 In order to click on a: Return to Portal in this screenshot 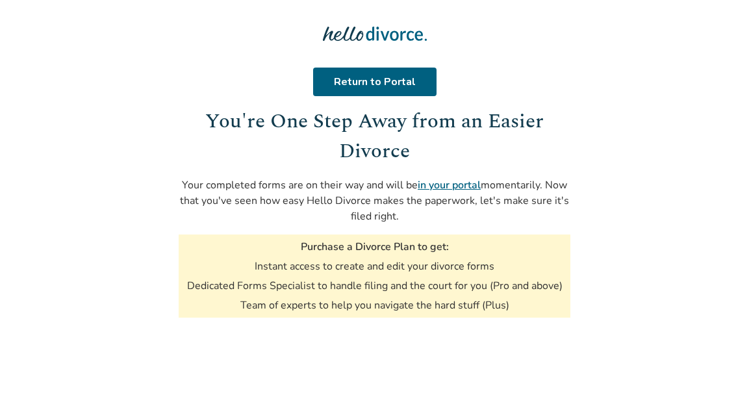, I will do `click(375, 82)`.